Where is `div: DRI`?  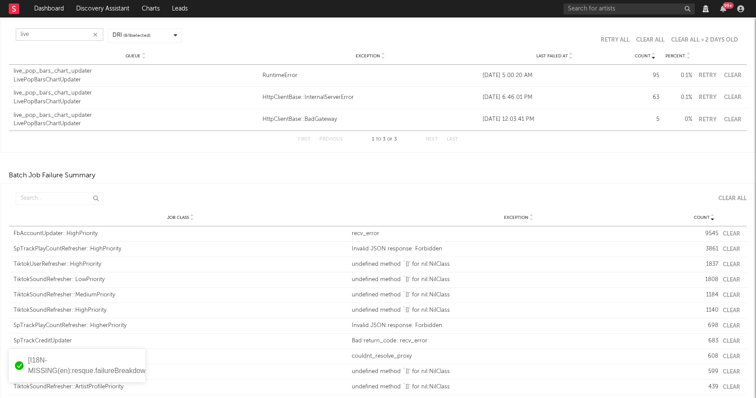
div: DRI is located at coordinates (131, 35).